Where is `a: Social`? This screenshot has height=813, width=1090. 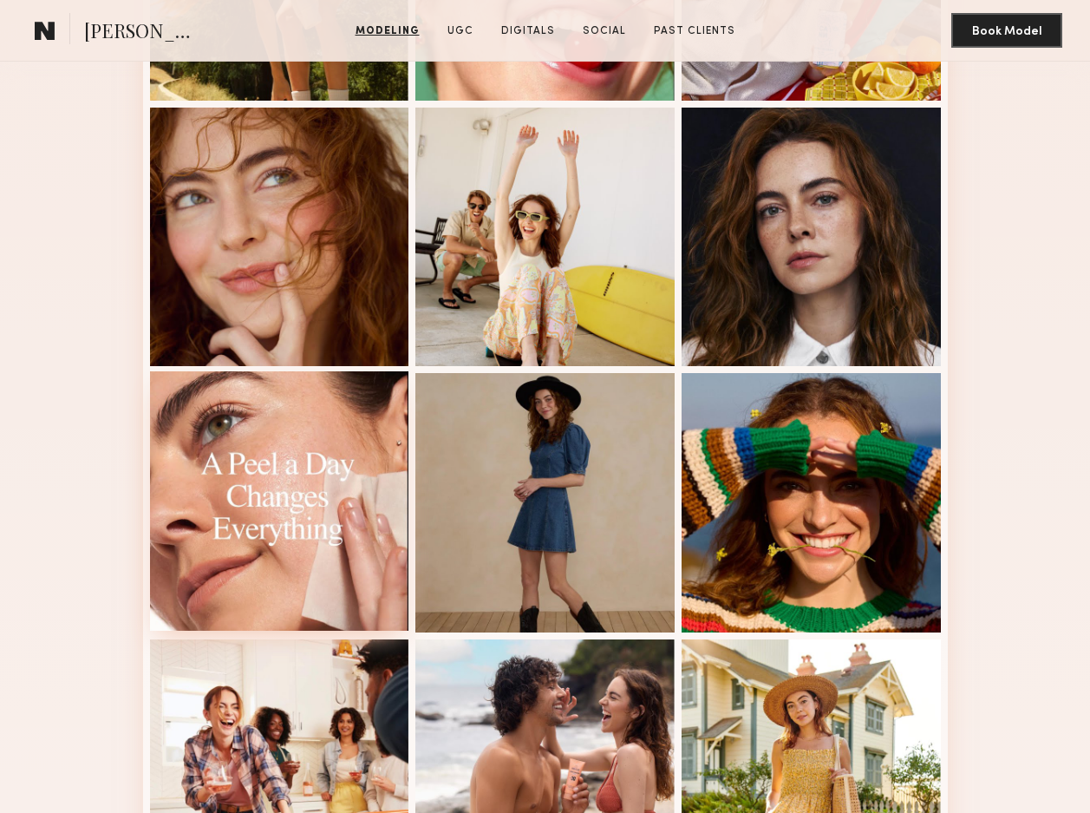 a: Social is located at coordinates (605, 31).